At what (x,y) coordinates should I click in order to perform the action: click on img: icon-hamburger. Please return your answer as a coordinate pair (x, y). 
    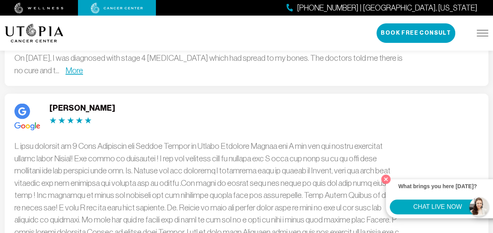
    Looking at the image, I should click on (483, 33).